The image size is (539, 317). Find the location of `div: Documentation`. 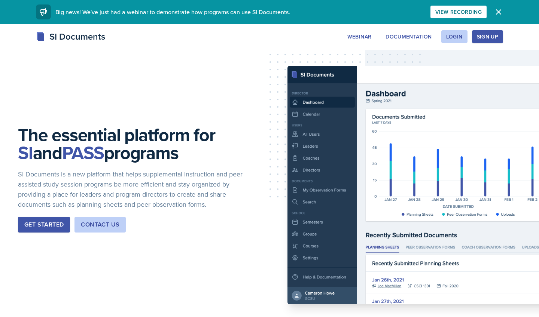

div: Documentation is located at coordinates (408, 37).